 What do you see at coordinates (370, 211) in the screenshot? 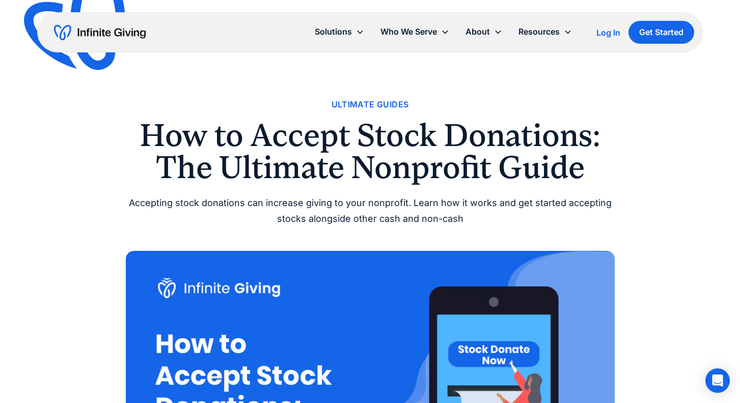
I see `div: Accepting stock donations can increase giving to your nonprofit. Learn how it works and get start...` at bounding box center [370, 211].